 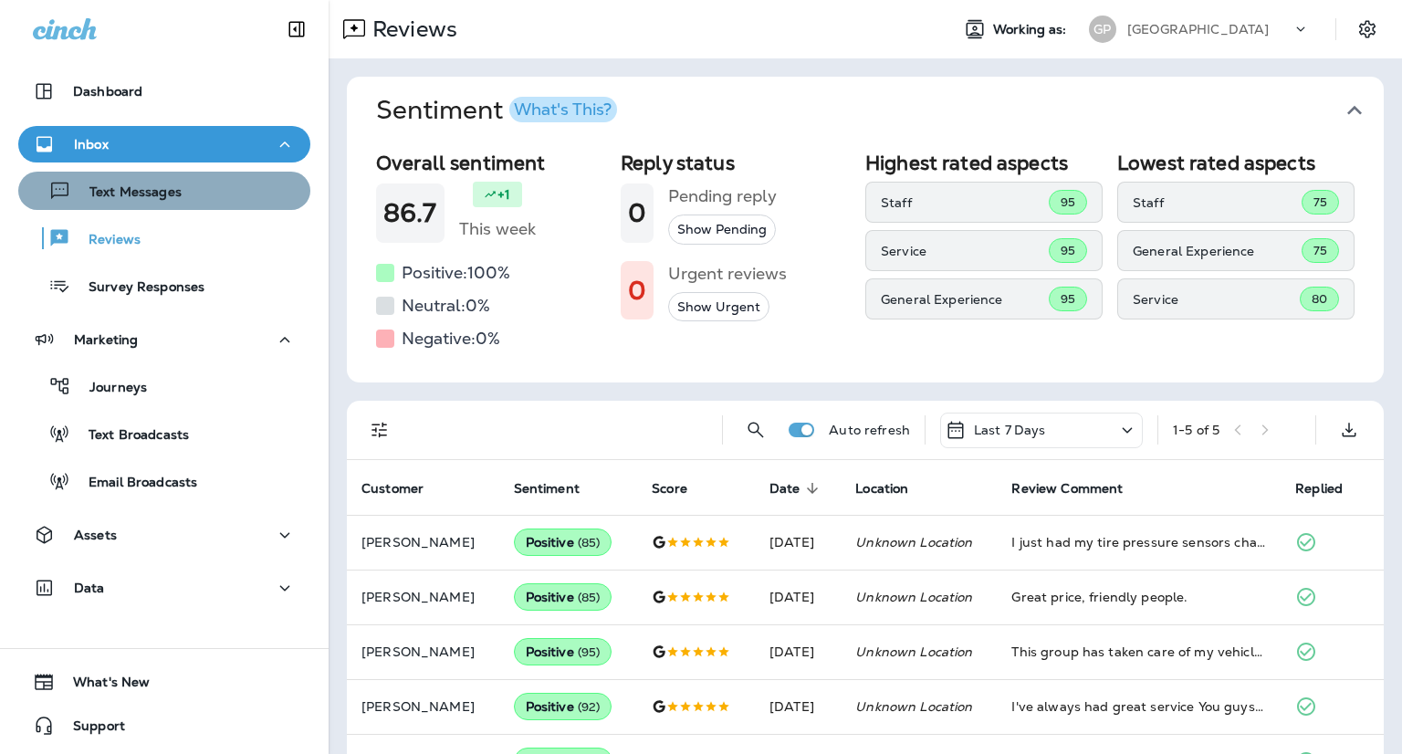 What do you see at coordinates (164, 286) in the screenshot?
I see `button: Survey Responses` at bounding box center [164, 286].